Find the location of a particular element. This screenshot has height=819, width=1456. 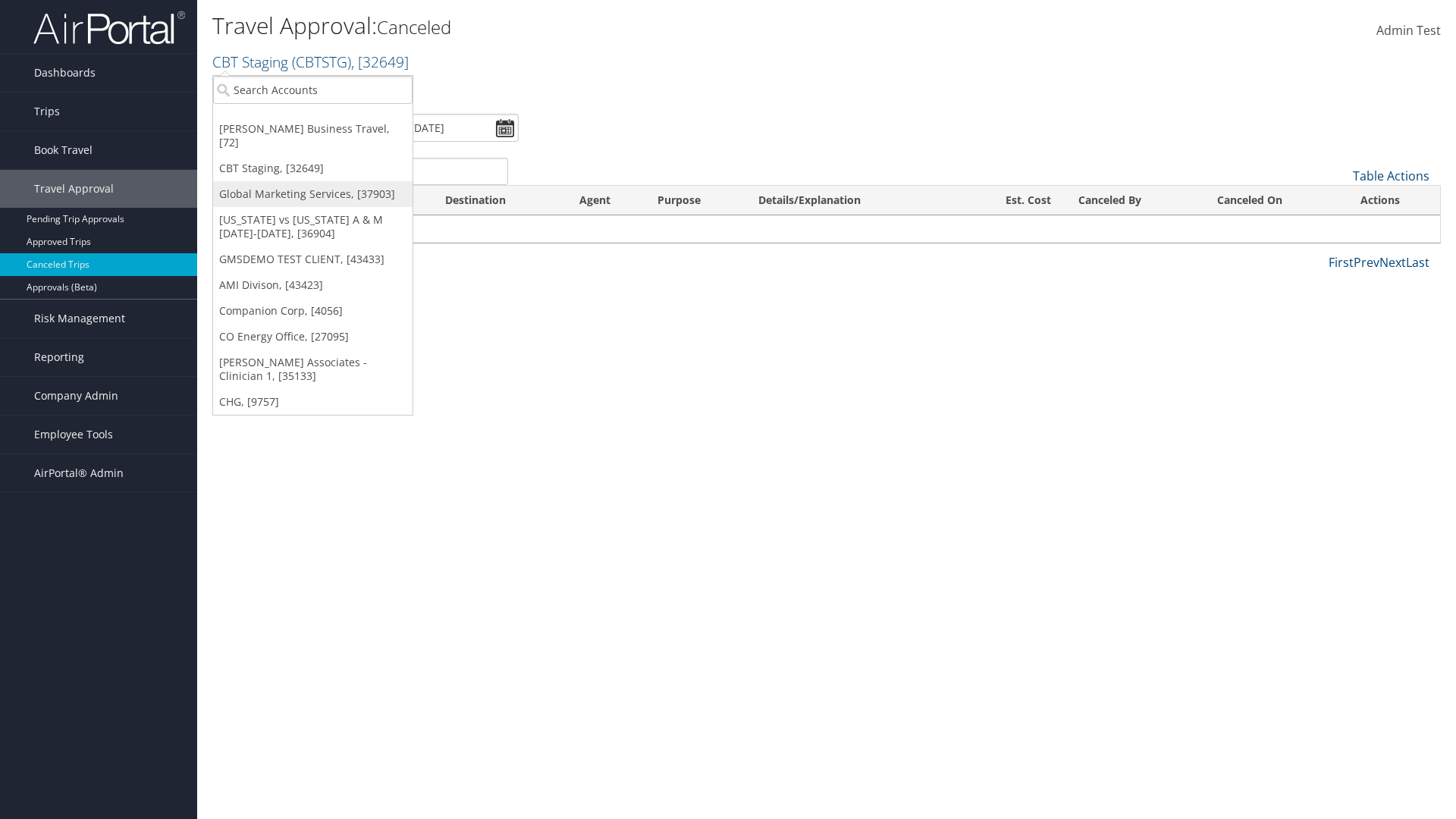

a: Next is located at coordinates (1392, 263).